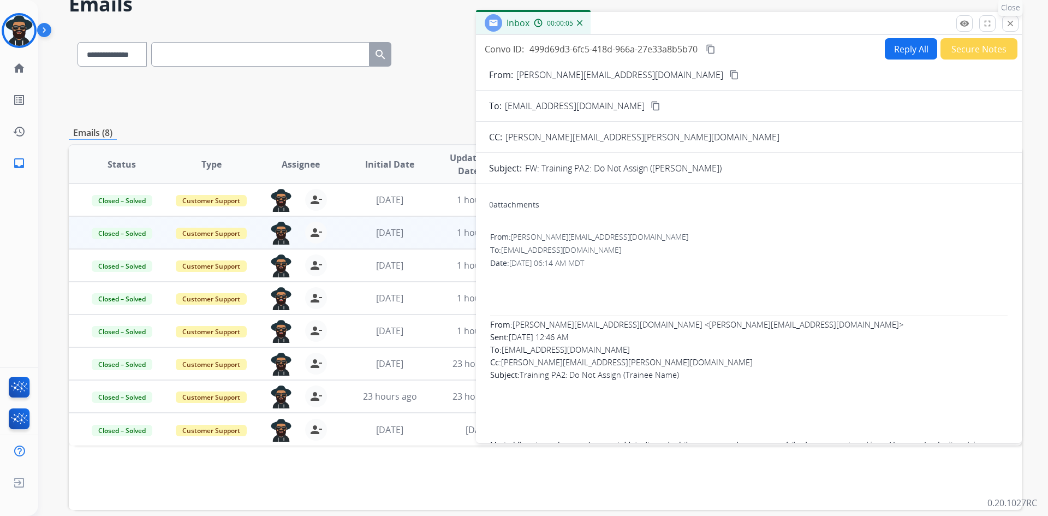 This screenshot has width=1048, height=516. What do you see at coordinates (749, 451) in the screenshot?
I see `p: My toddler stepped on my Lenovo tablet. It cracked the screen and now some of the keys are not wo...` at bounding box center [749, 451].